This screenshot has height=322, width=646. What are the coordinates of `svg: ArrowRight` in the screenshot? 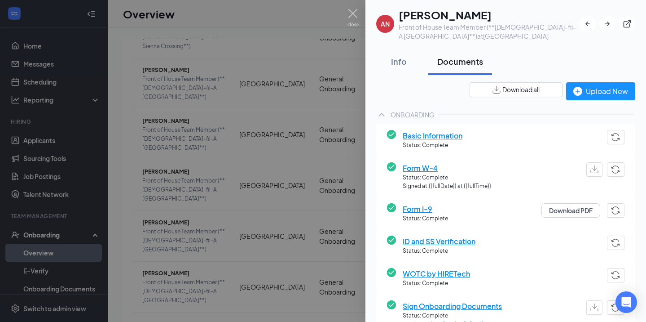 It's located at (608, 24).